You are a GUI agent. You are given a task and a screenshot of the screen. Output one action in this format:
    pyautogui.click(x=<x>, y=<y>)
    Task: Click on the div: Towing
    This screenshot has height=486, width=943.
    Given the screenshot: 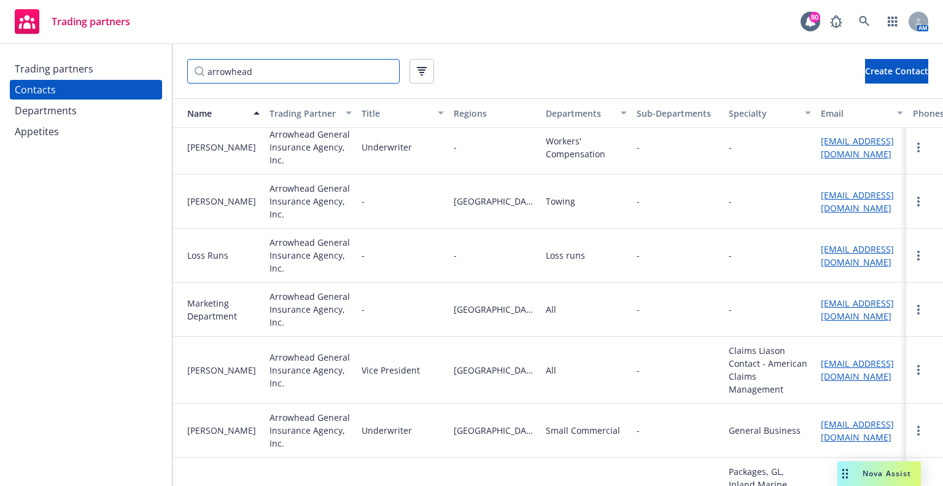 What is the action you would take?
    pyautogui.click(x=561, y=201)
    